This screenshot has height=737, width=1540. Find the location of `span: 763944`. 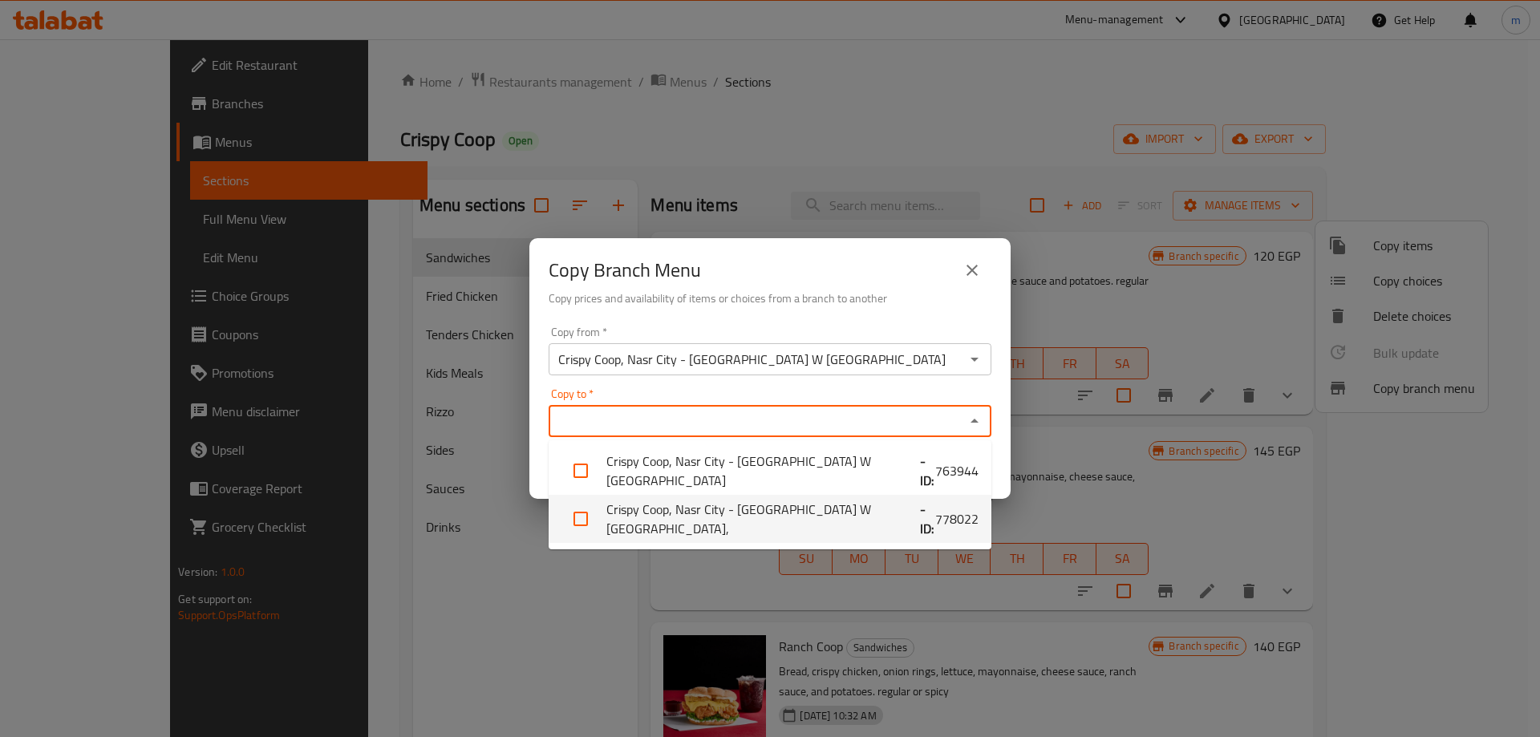

span: 763944 is located at coordinates (957, 471).